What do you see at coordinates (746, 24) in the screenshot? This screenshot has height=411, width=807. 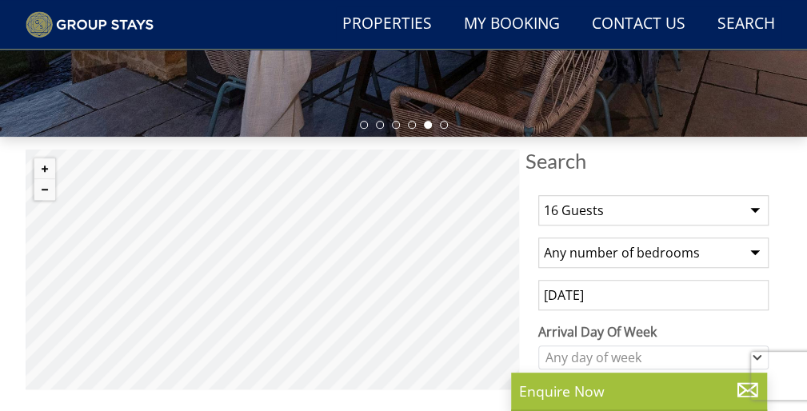 I see `a: Search` at bounding box center [746, 24].